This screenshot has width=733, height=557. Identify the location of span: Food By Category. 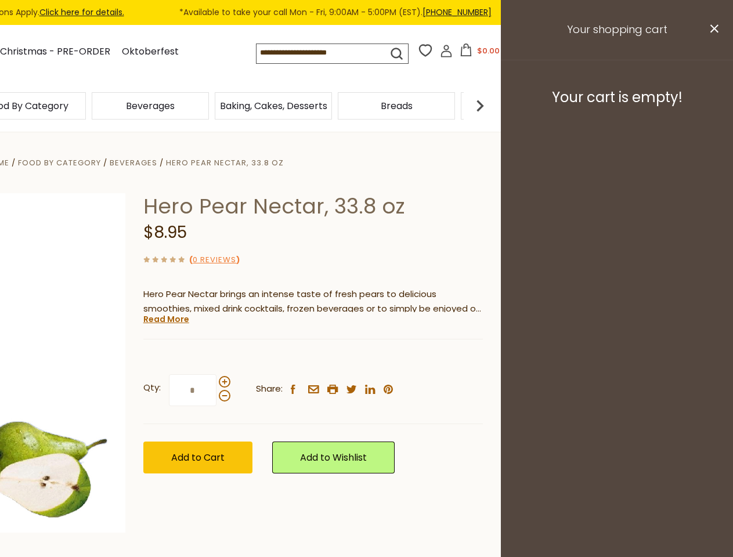
(59, 162).